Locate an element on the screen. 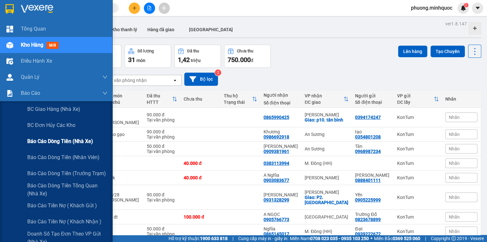 The image size is (487, 242). div: Tân is located at coordinates (373, 146).